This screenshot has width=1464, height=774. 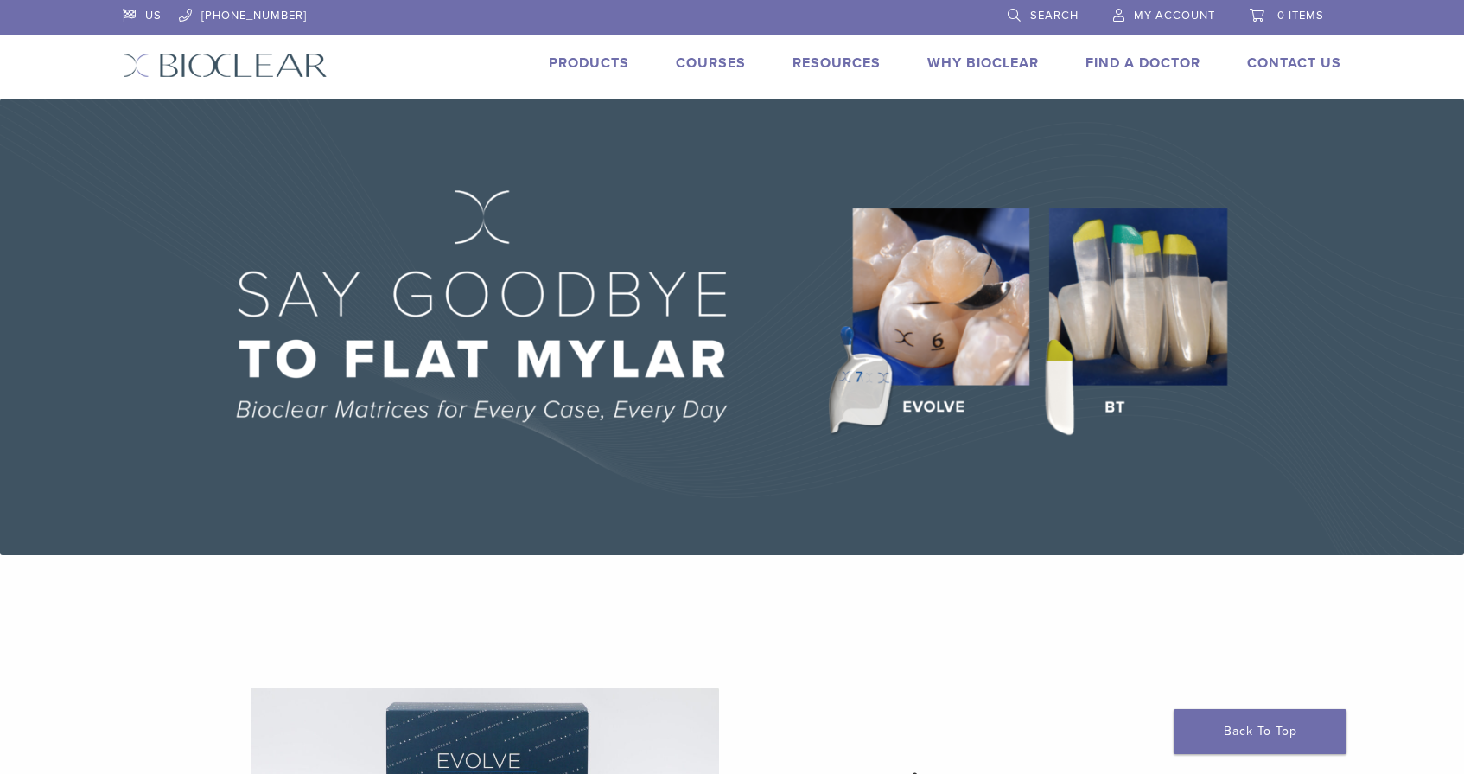 I want to click on span: 0 items, so click(x=1301, y=16).